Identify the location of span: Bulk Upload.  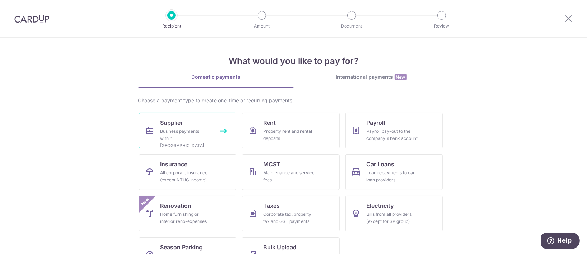
(280, 247).